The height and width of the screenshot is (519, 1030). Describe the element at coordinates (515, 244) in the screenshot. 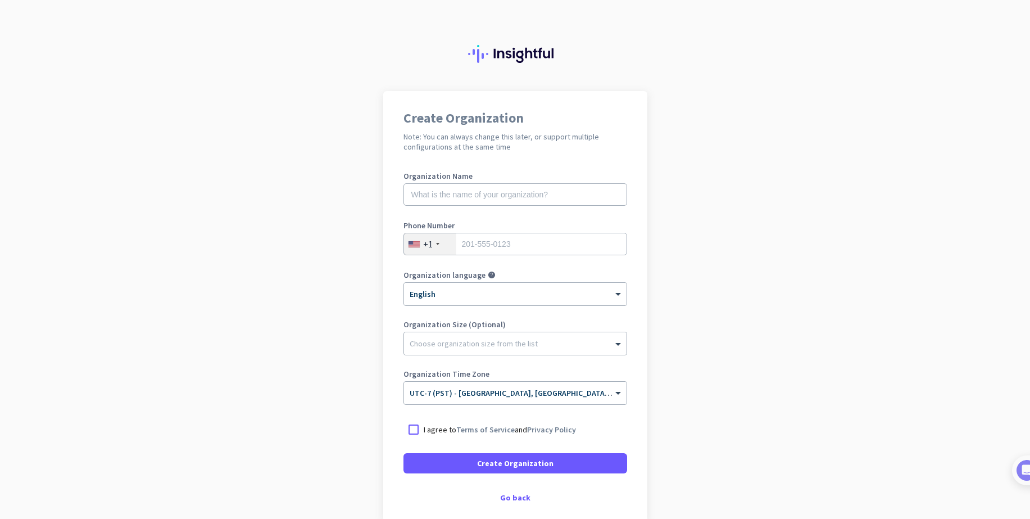

I see `input: 201-555-0123` at that location.